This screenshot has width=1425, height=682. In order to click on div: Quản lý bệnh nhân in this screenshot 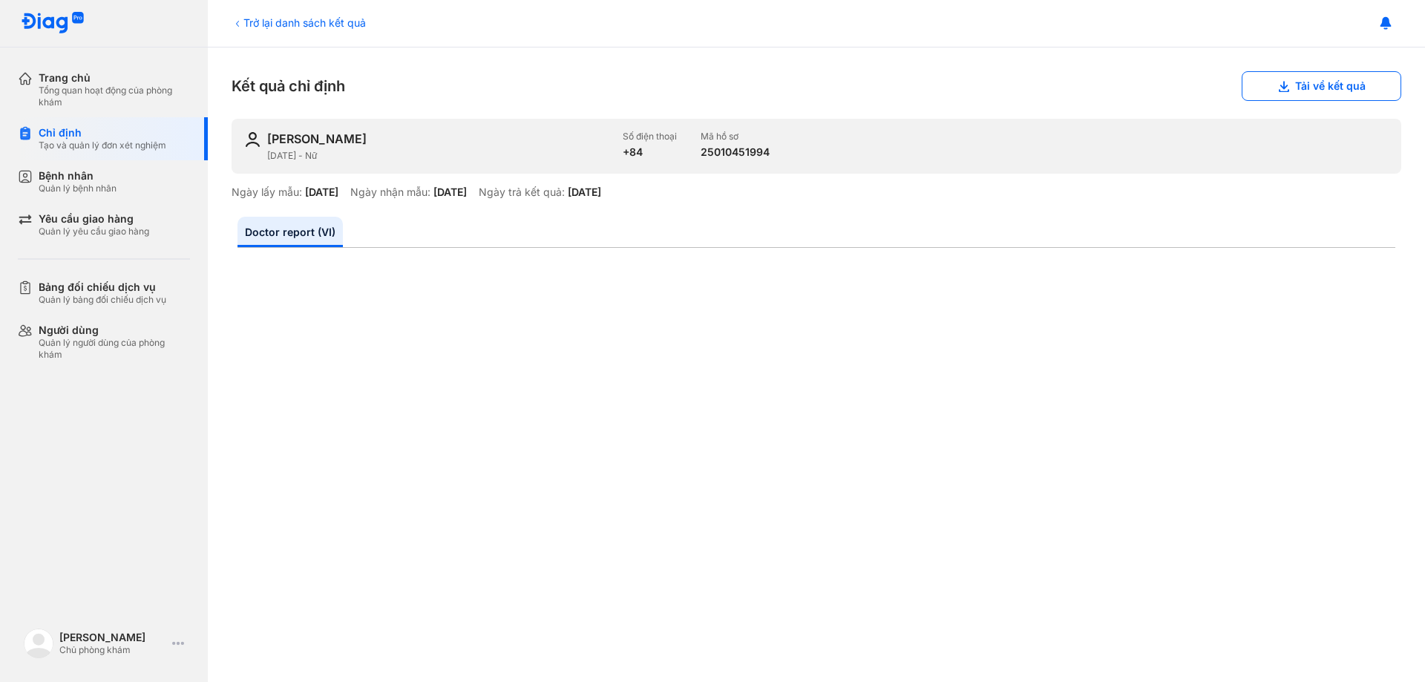, I will do `click(77, 189)`.